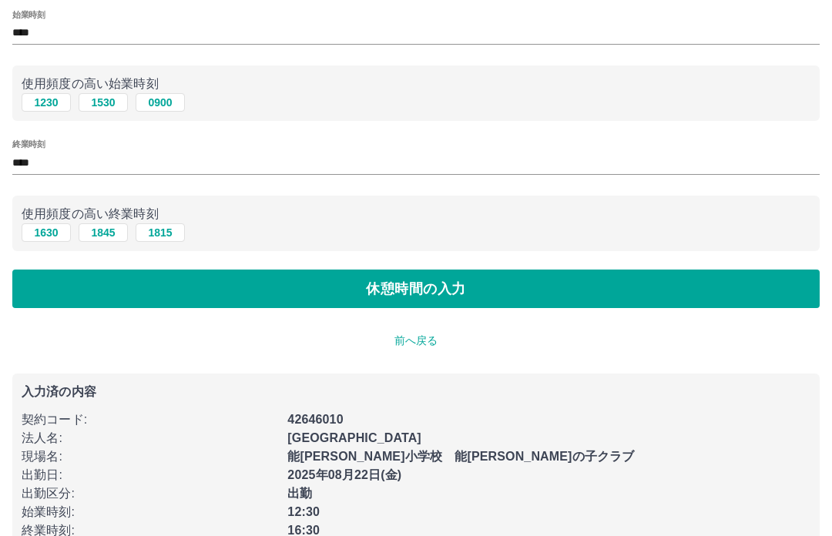 The height and width of the screenshot is (536, 832). What do you see at coordinates (46, 102) in the screenshot?
I see `button: 1230` at bounding box center [46, 102].